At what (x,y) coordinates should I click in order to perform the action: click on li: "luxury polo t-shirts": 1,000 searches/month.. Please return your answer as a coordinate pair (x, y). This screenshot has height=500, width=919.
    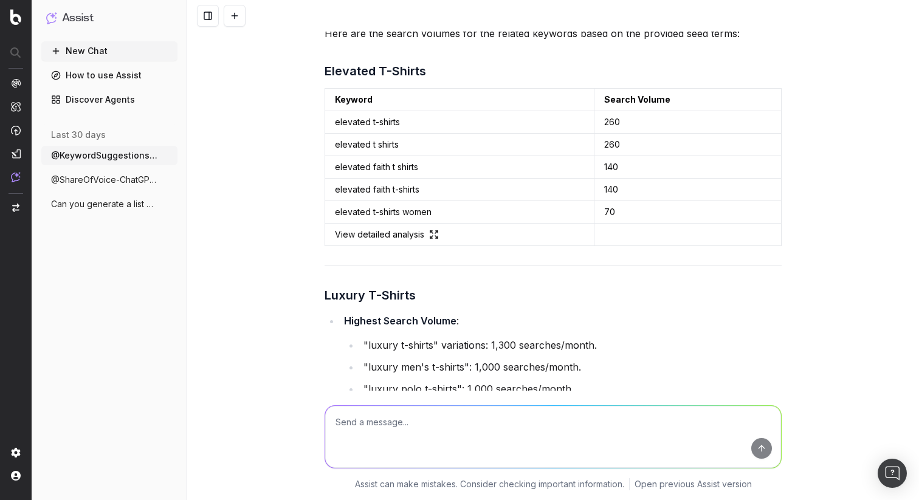
    Looking at the image, I should click on (571, 389).